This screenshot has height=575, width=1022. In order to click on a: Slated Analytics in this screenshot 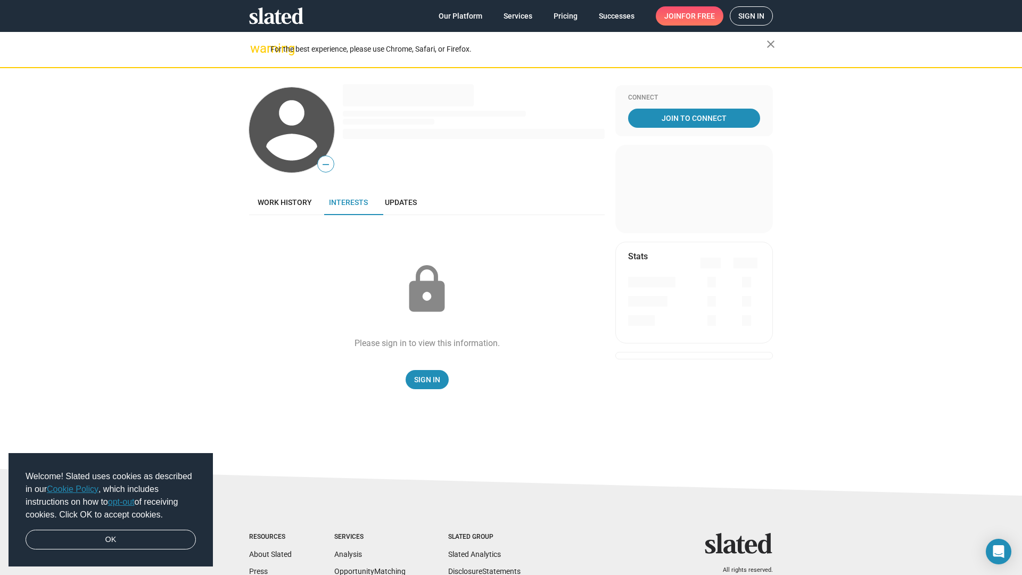, I will do `click(474, 554)`.